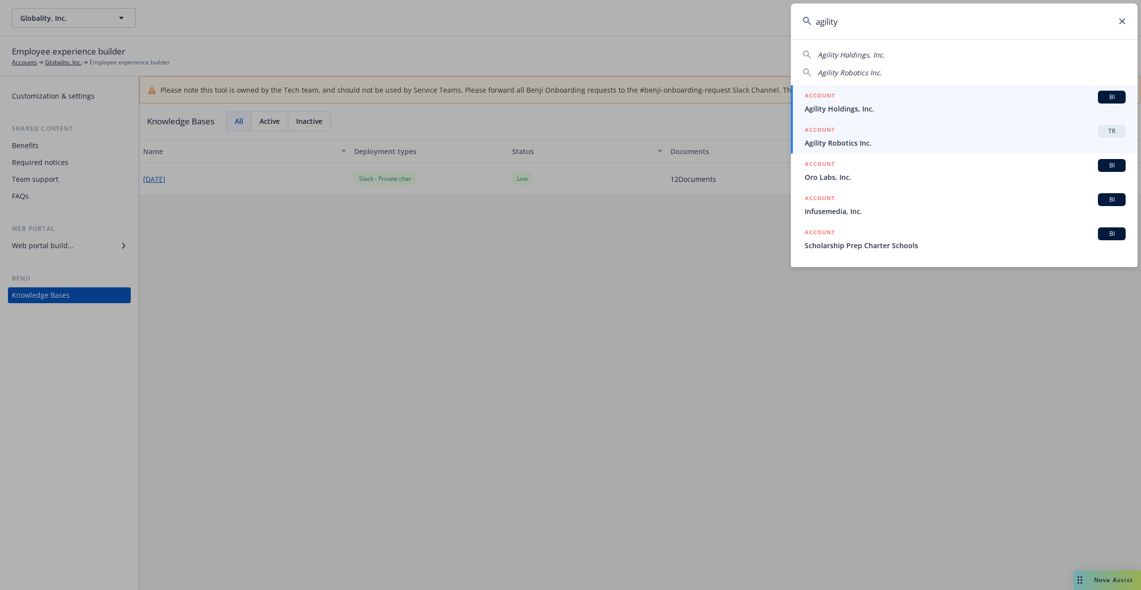  I want to click on a: ACCOUNTBIInfusemedia, Inc., so click(964, 204).